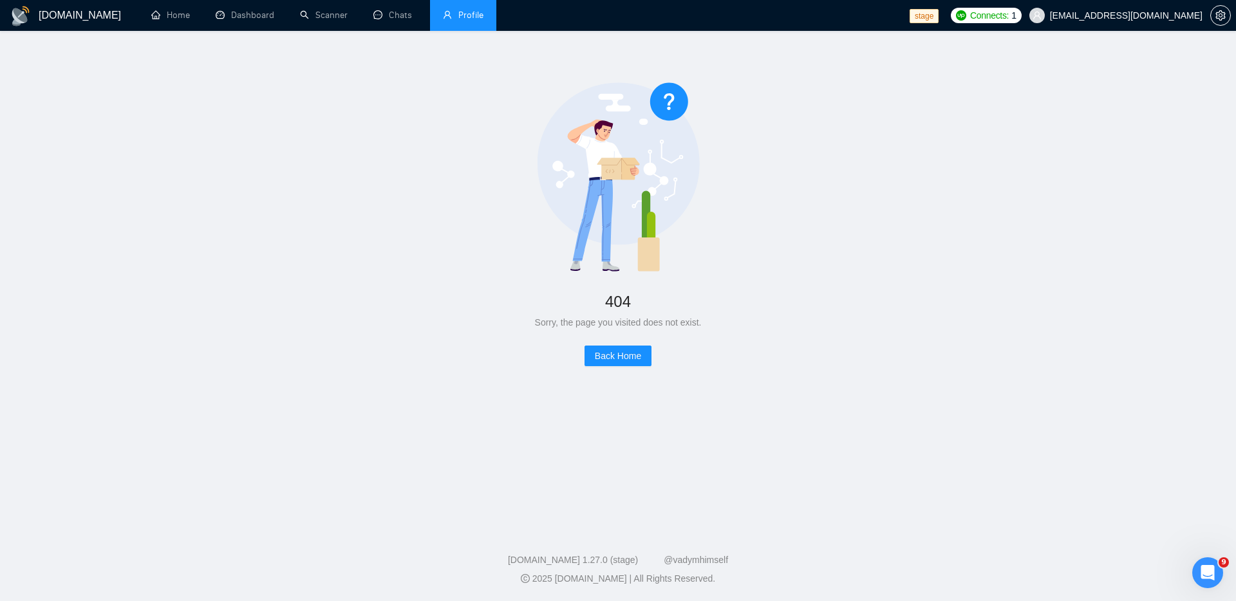 This screenshot has height=601, width=1236. What do you see at coordinates (618, 322) in the screenshot?
I see `div: Sorry, the page you visited does not exist.` at bounding box center [618, 322].